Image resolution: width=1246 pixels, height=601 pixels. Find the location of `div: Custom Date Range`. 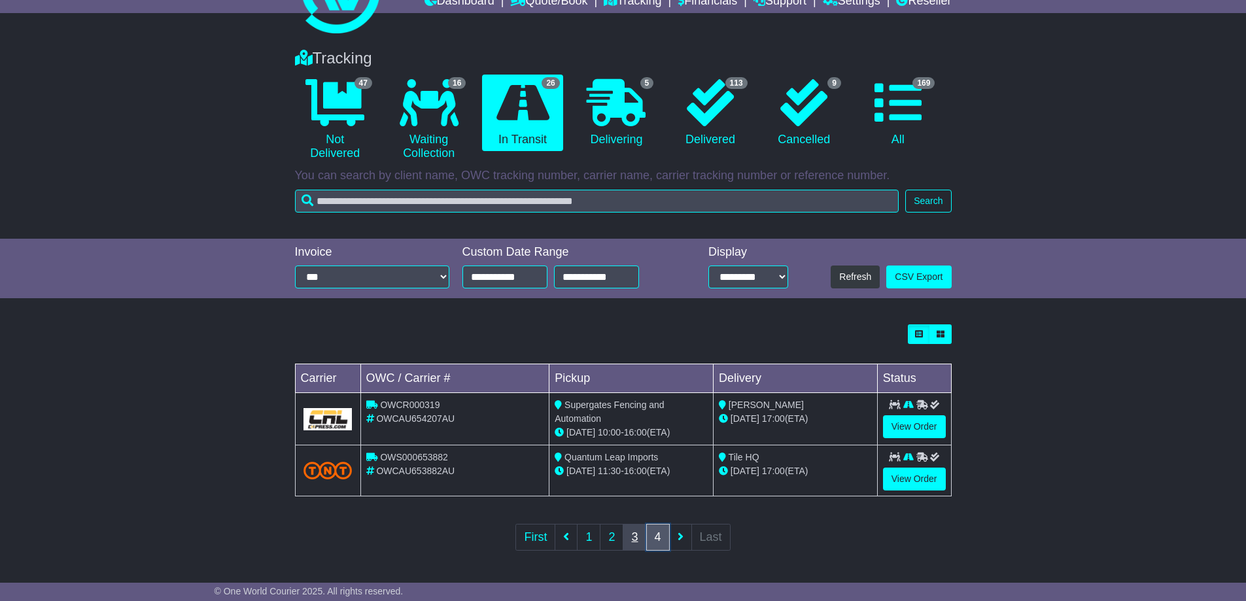

div: Custom Date Range is located at coordinates (567, 252).